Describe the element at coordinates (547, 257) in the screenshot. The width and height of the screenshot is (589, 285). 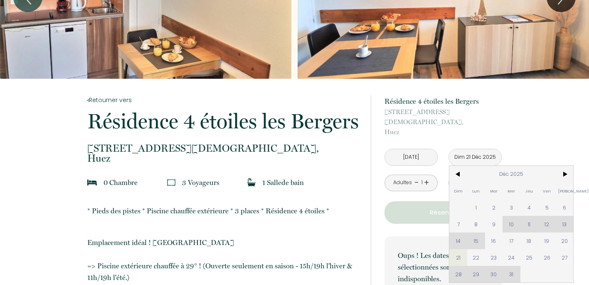
I see `span: 26` at that location.